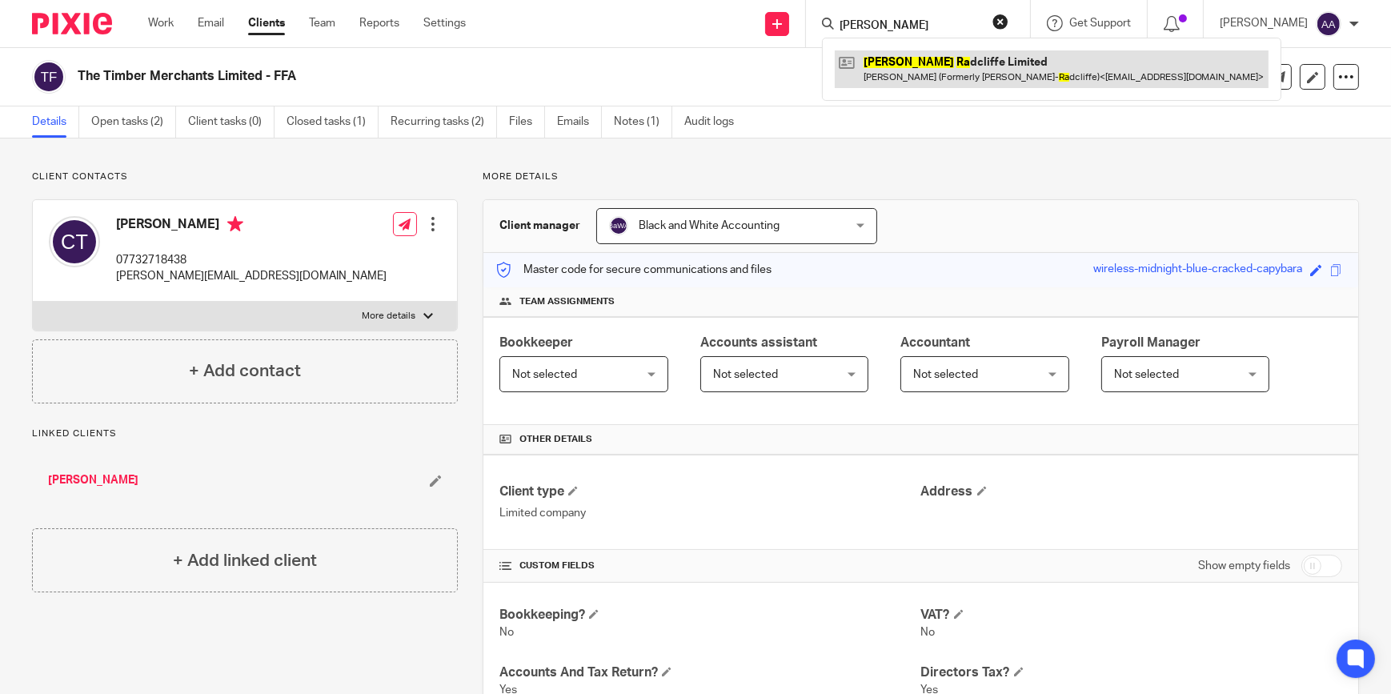 The width and height of the screenshot is (1391, 694). I want to click on a: Details, so click(55, 122).